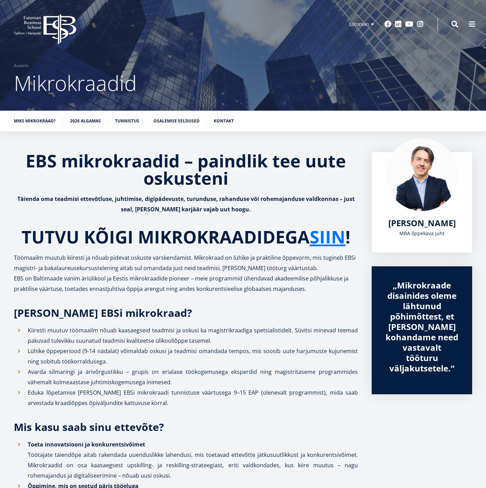  What do you see at coordinates (420, 24) in the screenshot?
I see `a: Instagram` at bounding box center [420, 24].